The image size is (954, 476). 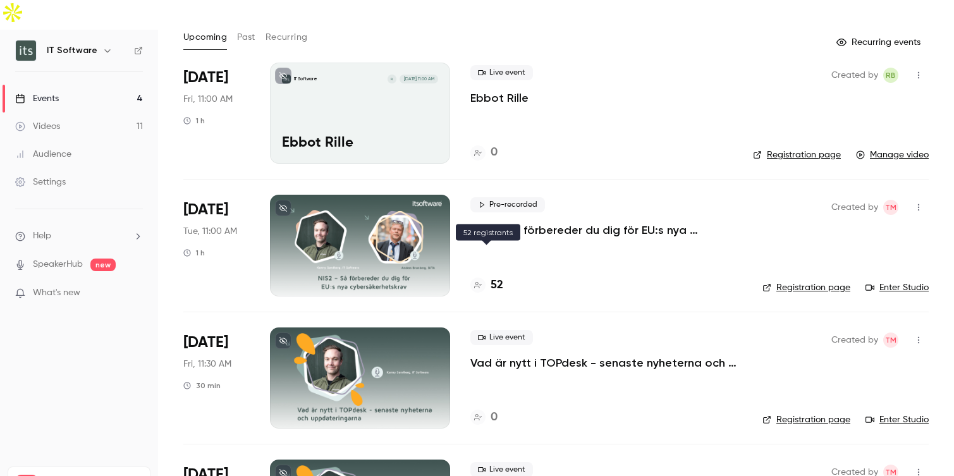 What do you see at coordinates (42, 236) in the screenshot?
I see `span: Help` at bounding box center [42, 236].